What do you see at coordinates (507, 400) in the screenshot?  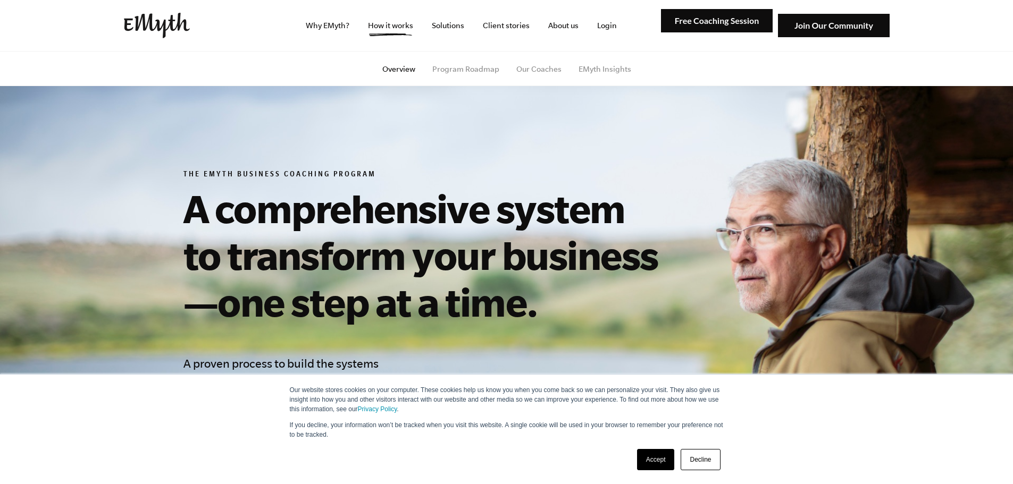 I see `p: Our website stores cookies on your computer. These cookies help us know you when you come back so...` at bounding box center [507, 400].